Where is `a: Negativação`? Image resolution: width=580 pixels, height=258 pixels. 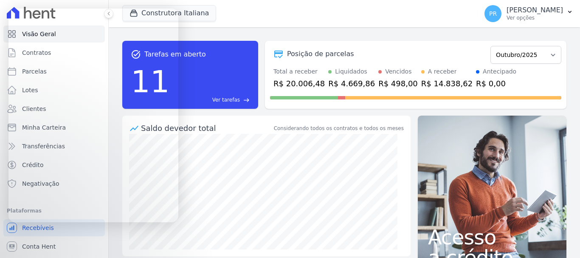 a: Negativação is located at coordinates (54, 183).